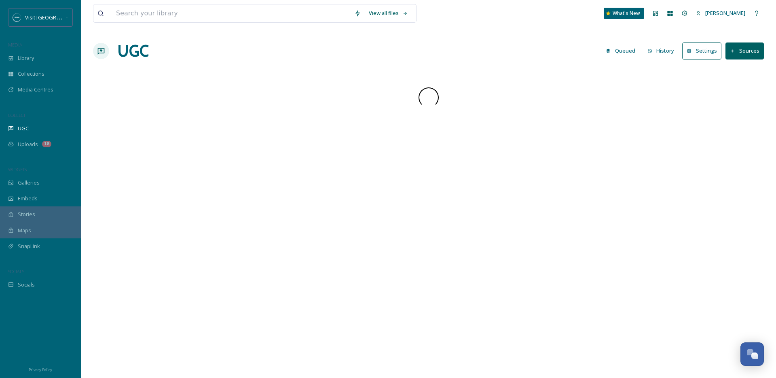 Image resolution: width=776 pixels, height=378 pixels. I want to click on span: Media Centres, so click(36, 89).